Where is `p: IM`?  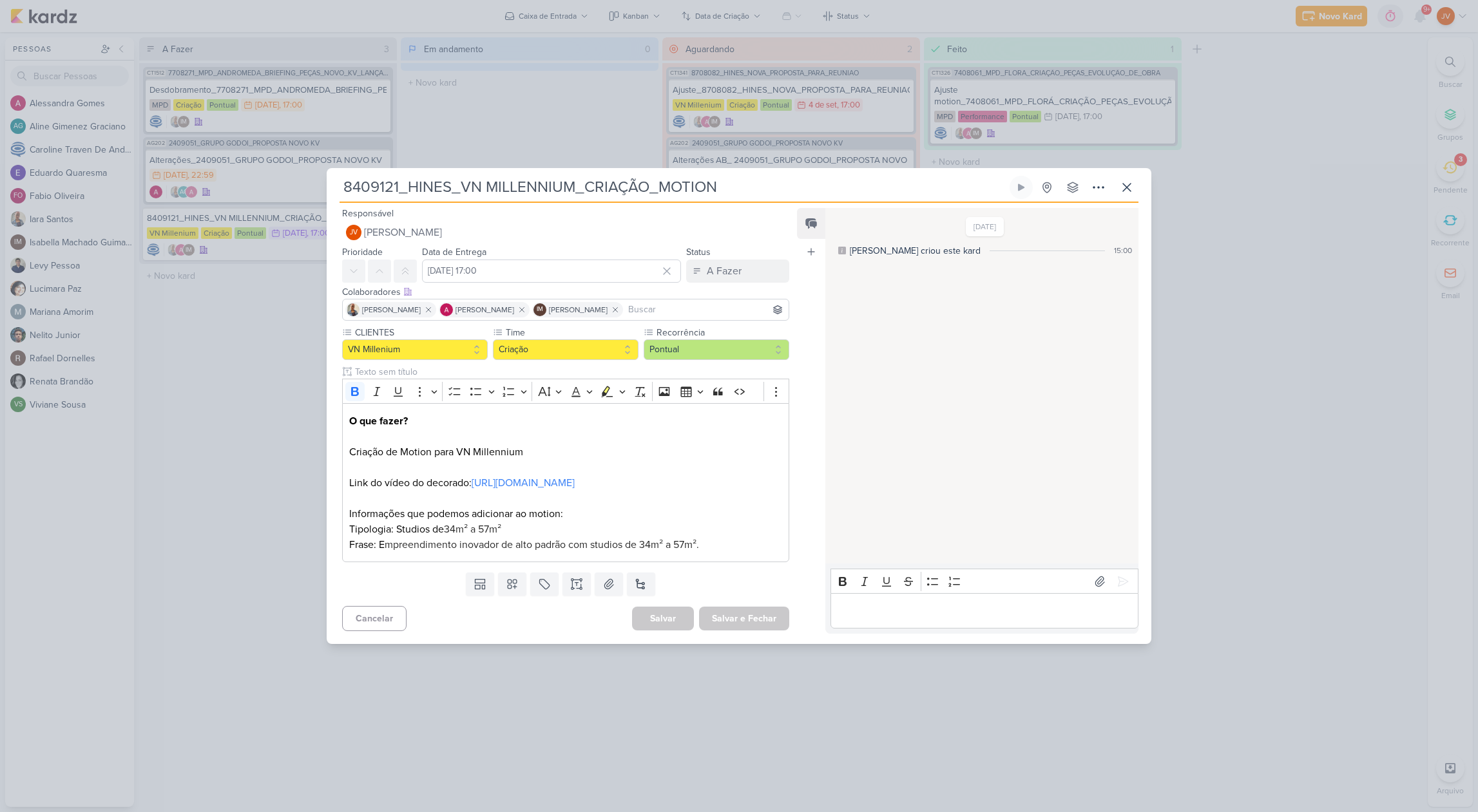 p: IM is located at coordinates (540, 310).